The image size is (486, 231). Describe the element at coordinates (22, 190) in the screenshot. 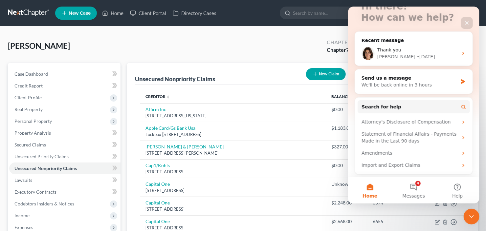

I see `span: Home` at that location.